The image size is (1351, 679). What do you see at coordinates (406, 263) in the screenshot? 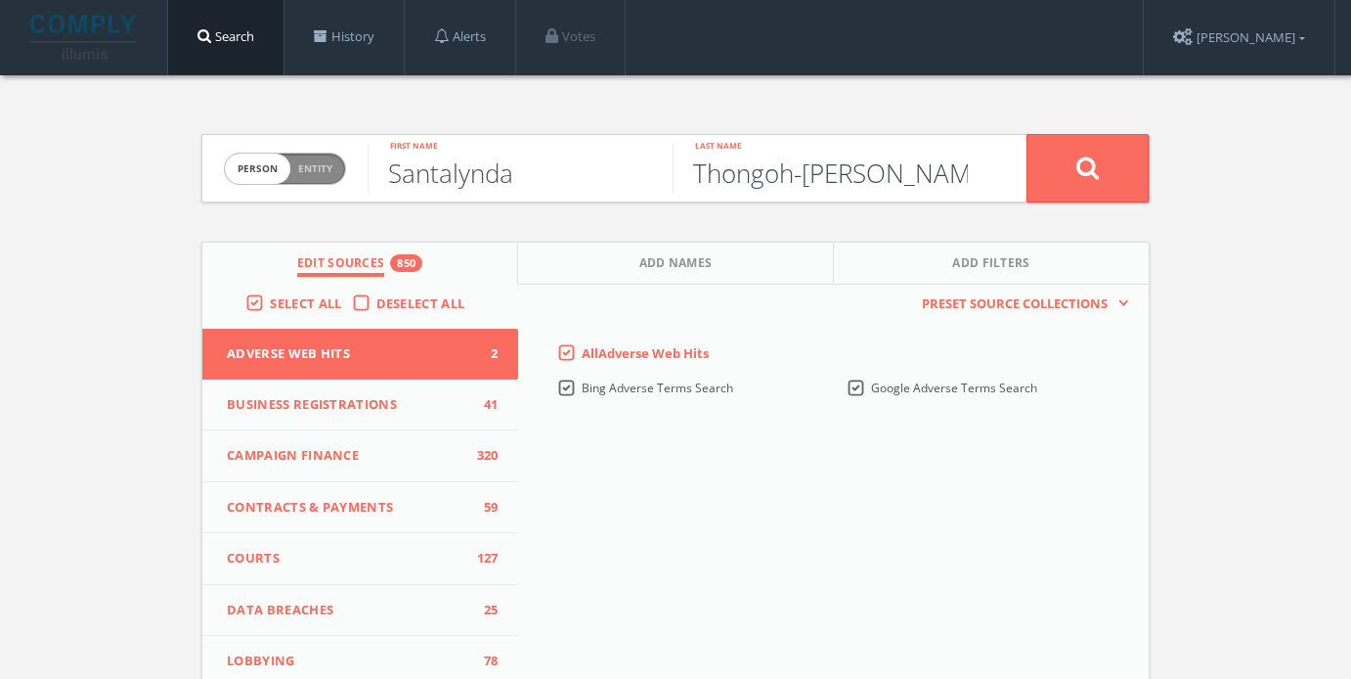
I see `div: 850` at bounding box center [406, 263].